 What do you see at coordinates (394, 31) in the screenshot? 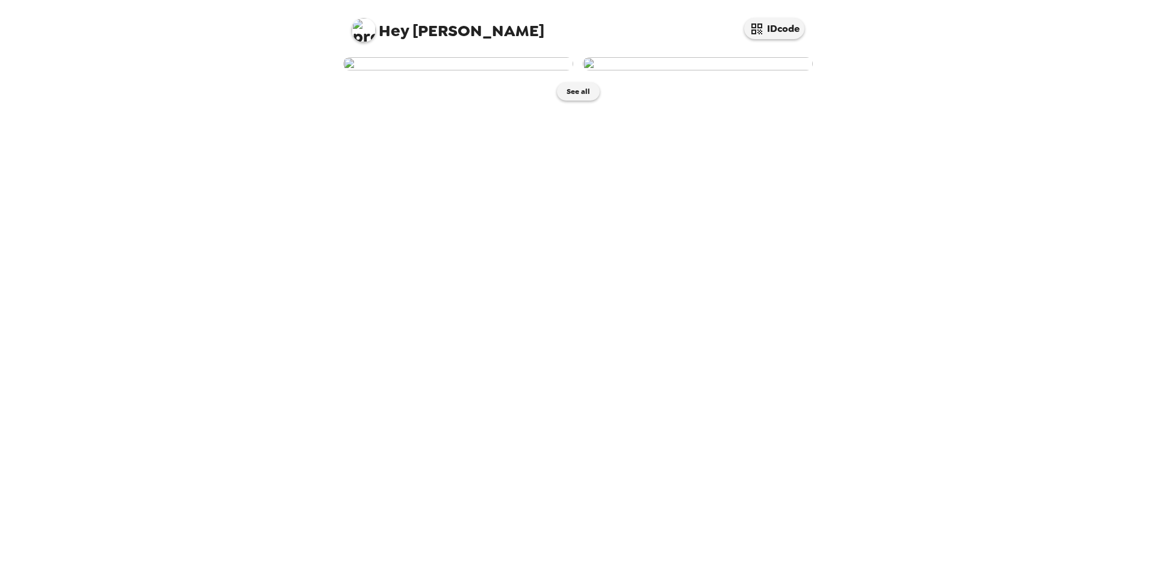
I see `span: Hey` at bounding box center [394, 31].